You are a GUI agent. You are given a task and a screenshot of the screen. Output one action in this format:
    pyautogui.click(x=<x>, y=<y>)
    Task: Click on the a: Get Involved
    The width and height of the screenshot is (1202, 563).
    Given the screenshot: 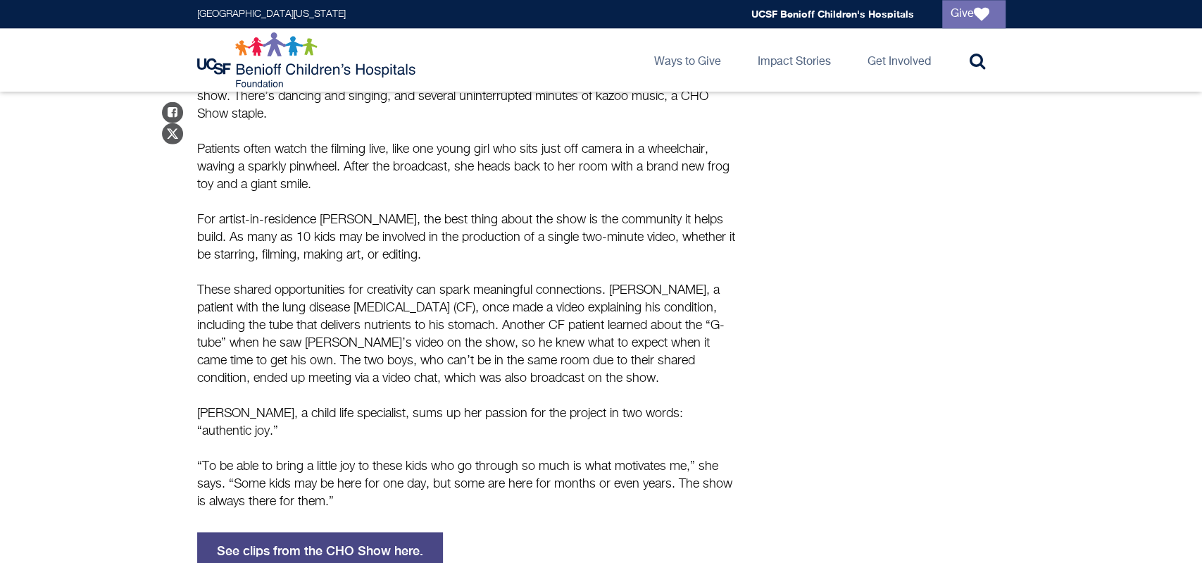 What is the action you would take?
    pyautogui.click(x=899, y=61)
    